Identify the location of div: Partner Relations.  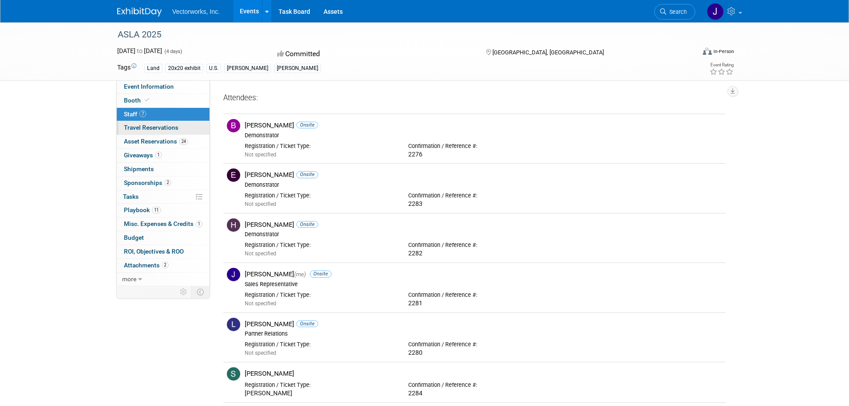
(483, 334).